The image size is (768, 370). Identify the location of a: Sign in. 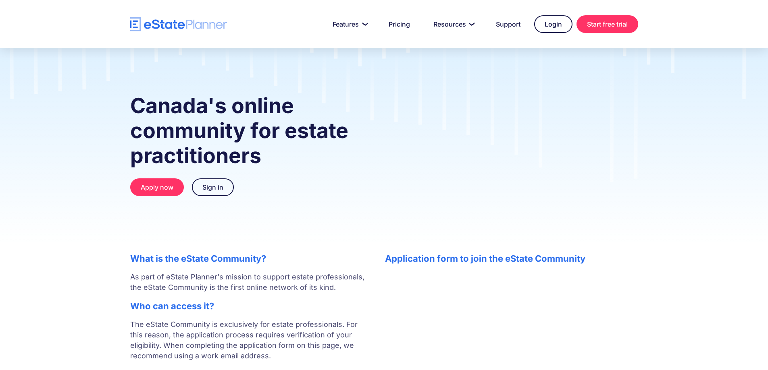
(213, 187).